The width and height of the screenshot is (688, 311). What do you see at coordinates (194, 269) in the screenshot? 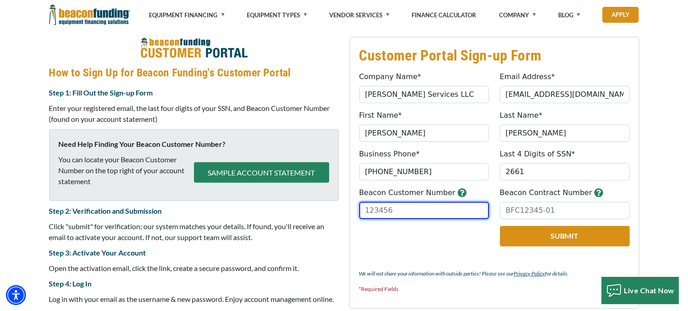
I see `p: Open the activation email, click the link, create a secure password, and confirm it.` at bounding box center [194, 269].